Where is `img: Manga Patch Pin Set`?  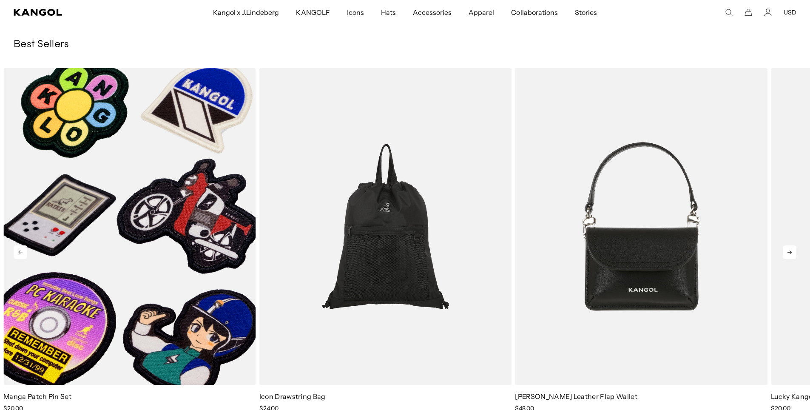
img: Manga Patch Pin Set is located at coordinates (130, 226).